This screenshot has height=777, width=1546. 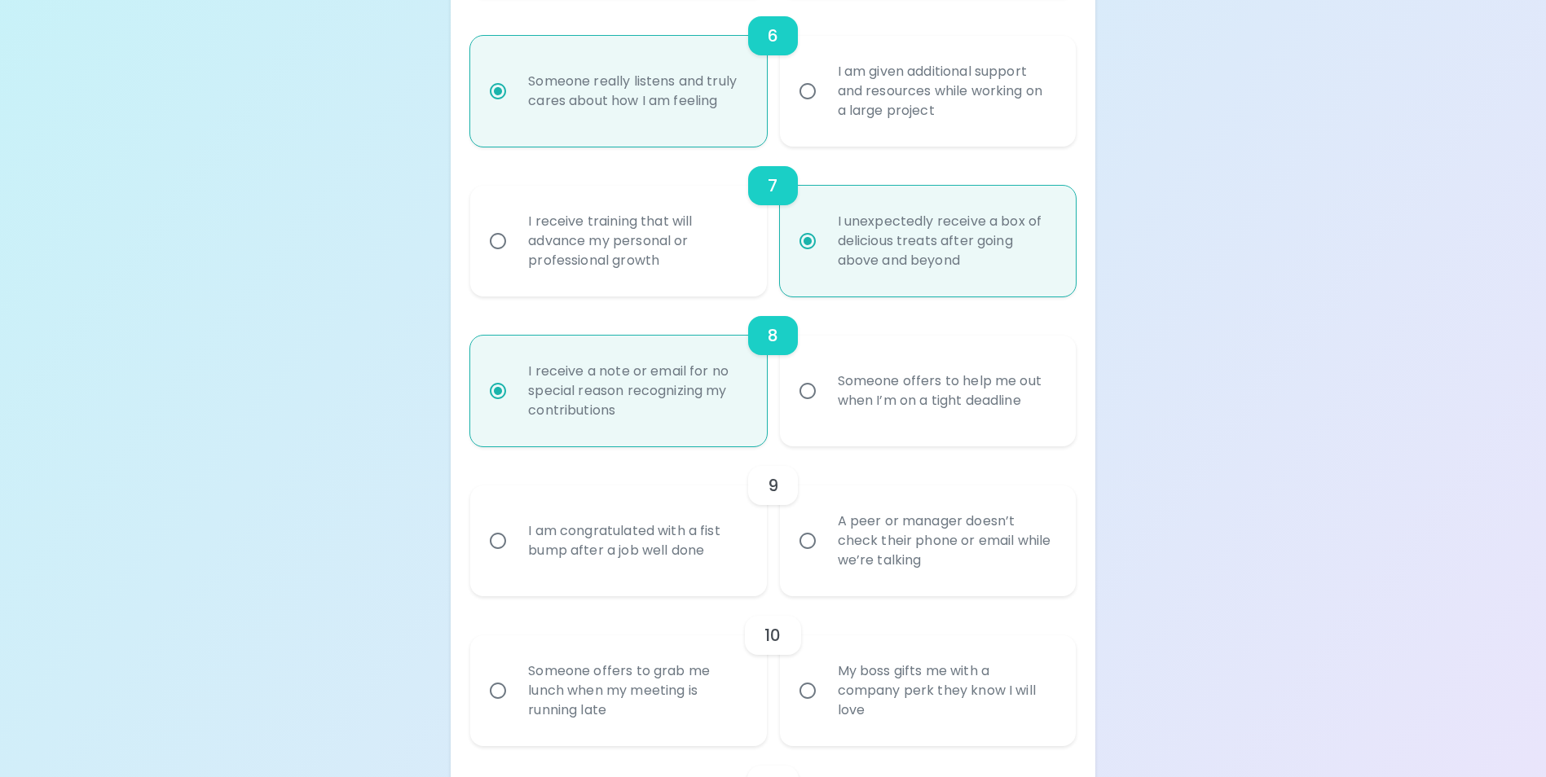 What do you see at coordinates (945, 541) in the screenshot?
I see `div: A peer or manager doesn’t check their phone or email while we’re talking` at bounding box center [945, 541].